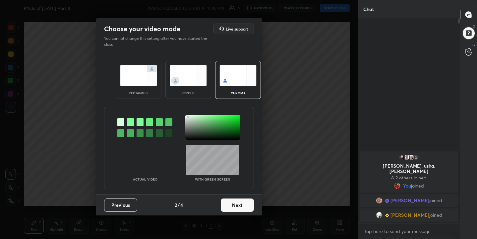 The height and width of the screenshot is (239, 477). Describe the element at coordinates (238, 75) in the screenshot. I see `img: chromaScreenIcon.c19ab0a0.svg` at that location.